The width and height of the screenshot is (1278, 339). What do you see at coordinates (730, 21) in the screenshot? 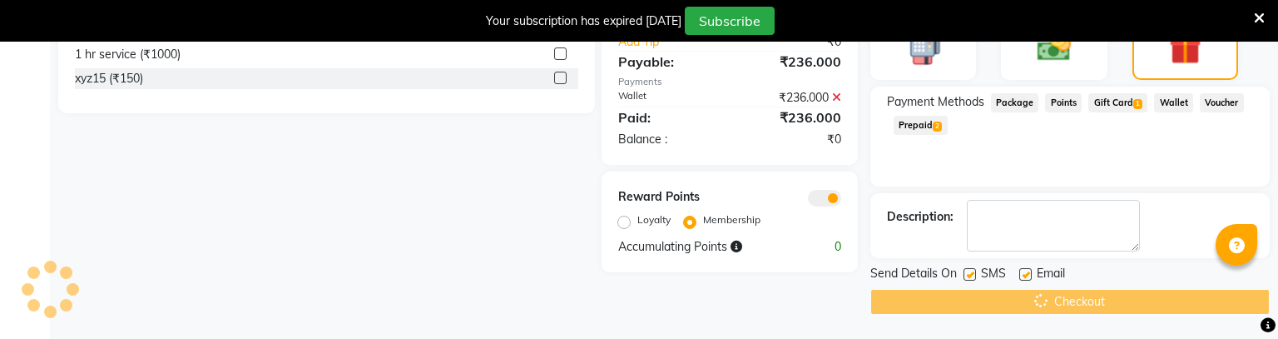
I see `button: Subscribe` at bounding box center [730, 21].